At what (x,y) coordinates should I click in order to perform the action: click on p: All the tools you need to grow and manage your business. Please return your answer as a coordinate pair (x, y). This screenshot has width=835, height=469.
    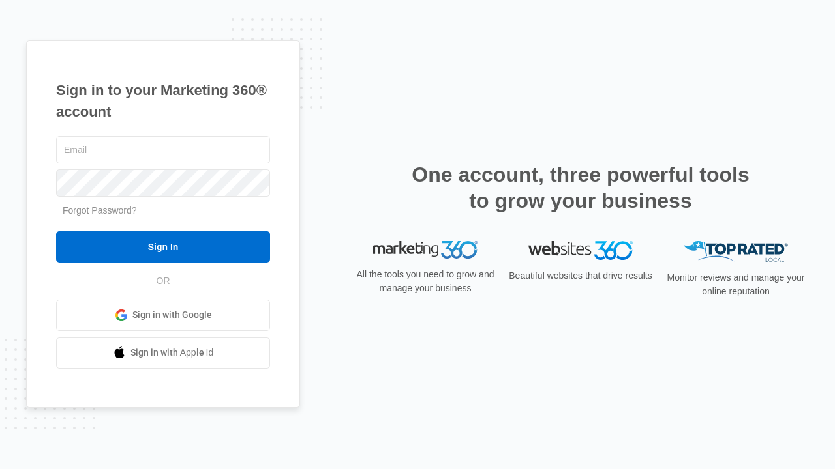
    Looking at the image, I should click on (425, 282).